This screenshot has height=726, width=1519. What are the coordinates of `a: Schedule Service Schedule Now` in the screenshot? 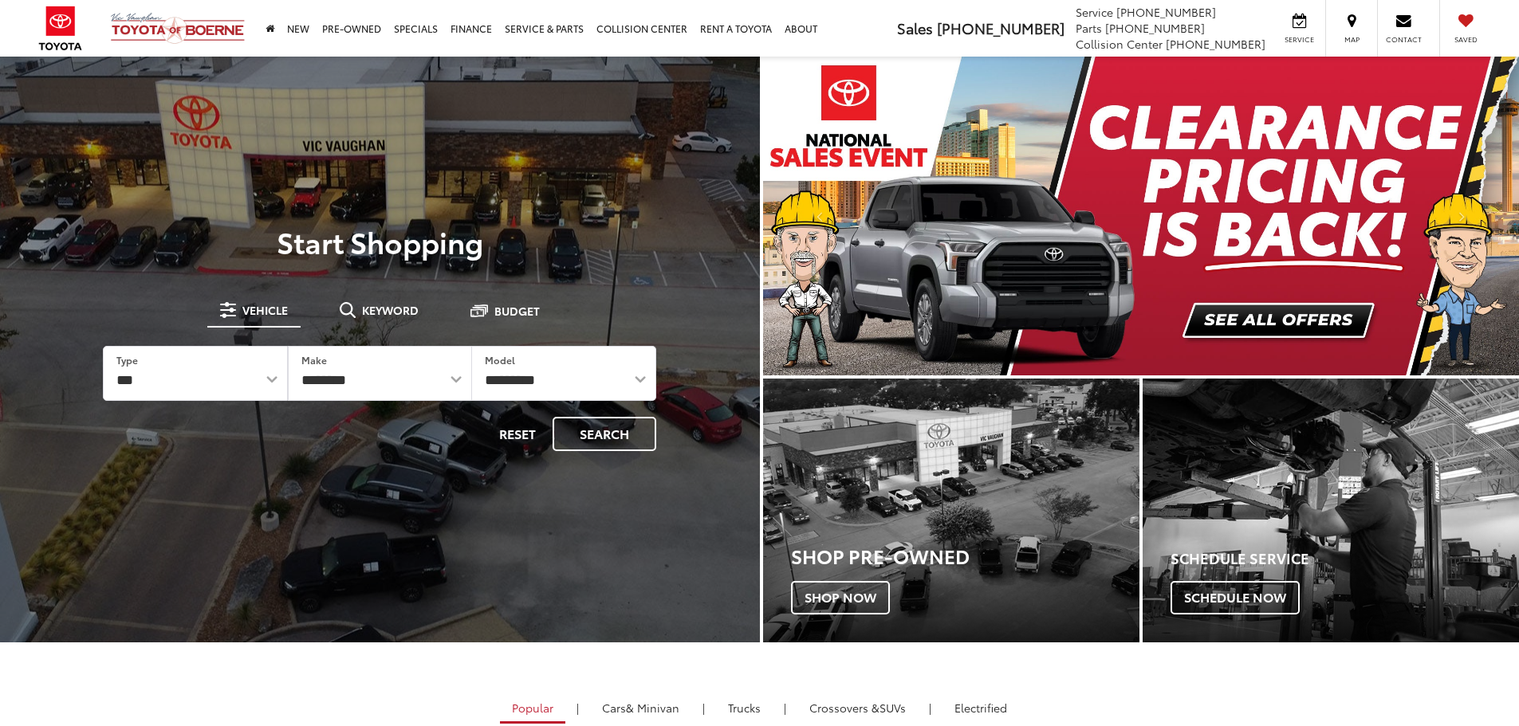 It's located at (1331, 510).